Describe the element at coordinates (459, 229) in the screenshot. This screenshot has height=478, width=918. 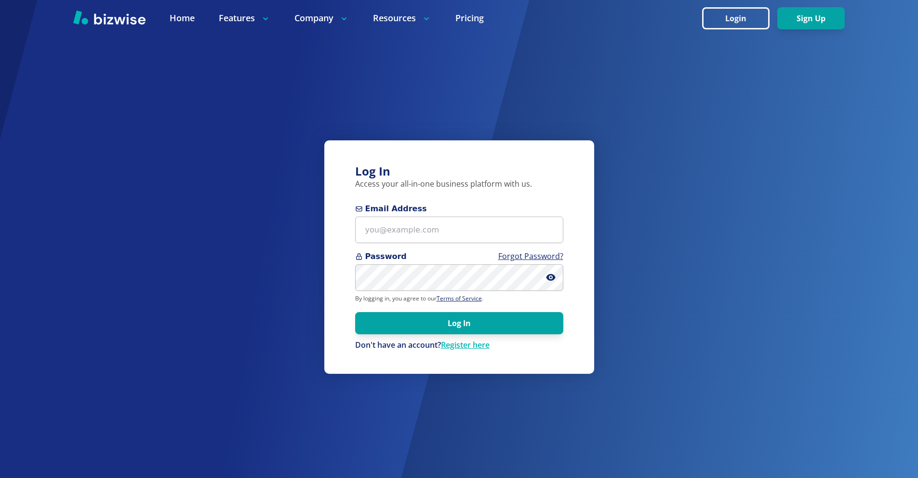
I see `input: you@example.com` at that location.